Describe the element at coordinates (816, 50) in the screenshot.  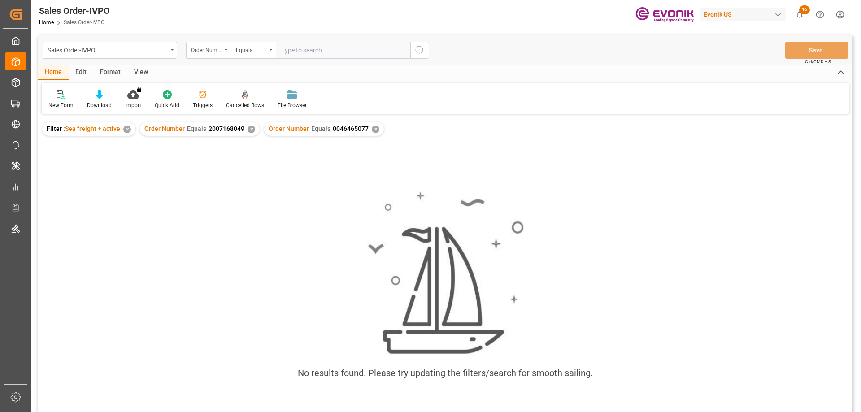
I see `button: Save` at that location.